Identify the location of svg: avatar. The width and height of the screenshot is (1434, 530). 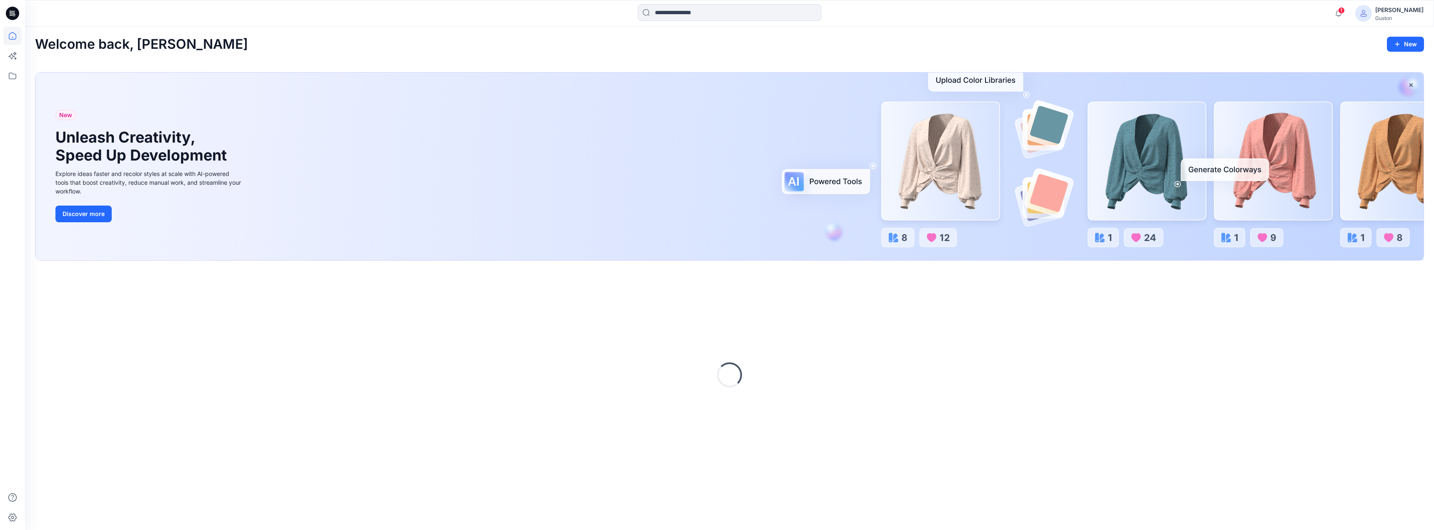
(1363, 13).